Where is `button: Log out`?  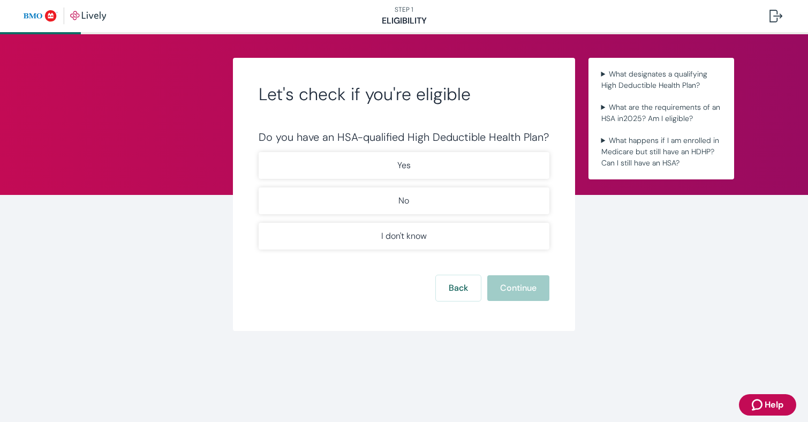 button: Log out is located at coordinates (776, 16).